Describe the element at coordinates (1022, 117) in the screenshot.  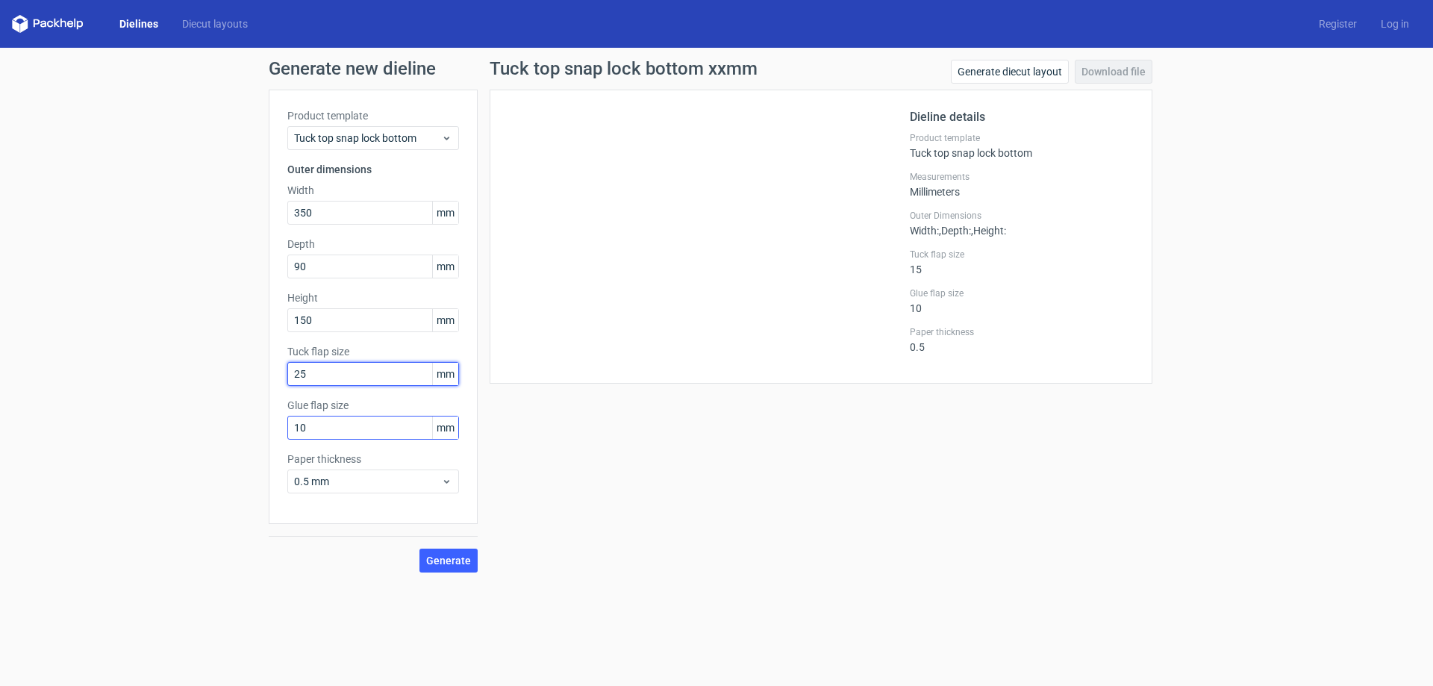
I see `h2: Dieline details` at that location.